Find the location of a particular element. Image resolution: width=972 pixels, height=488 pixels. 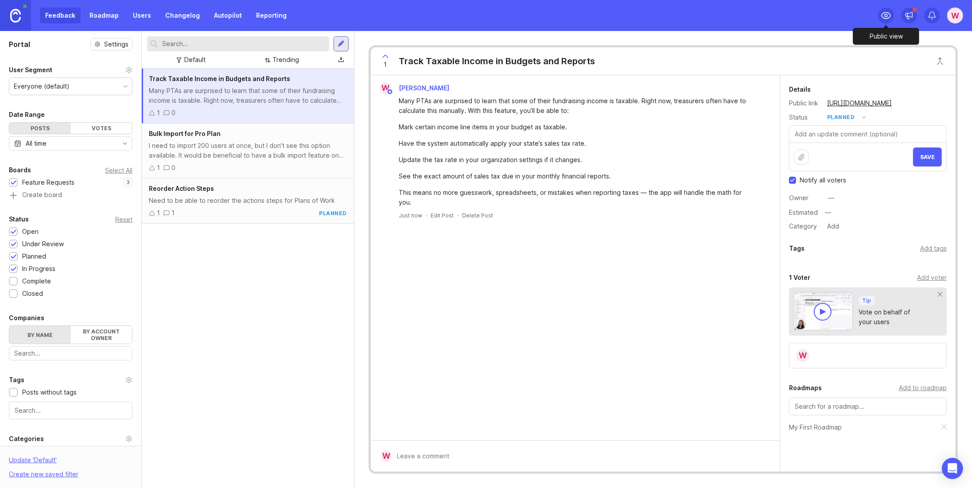

div: I need to import 200 users at once, but I don't see this option available. It would be beneficial... is located at coordinates (248, 151).